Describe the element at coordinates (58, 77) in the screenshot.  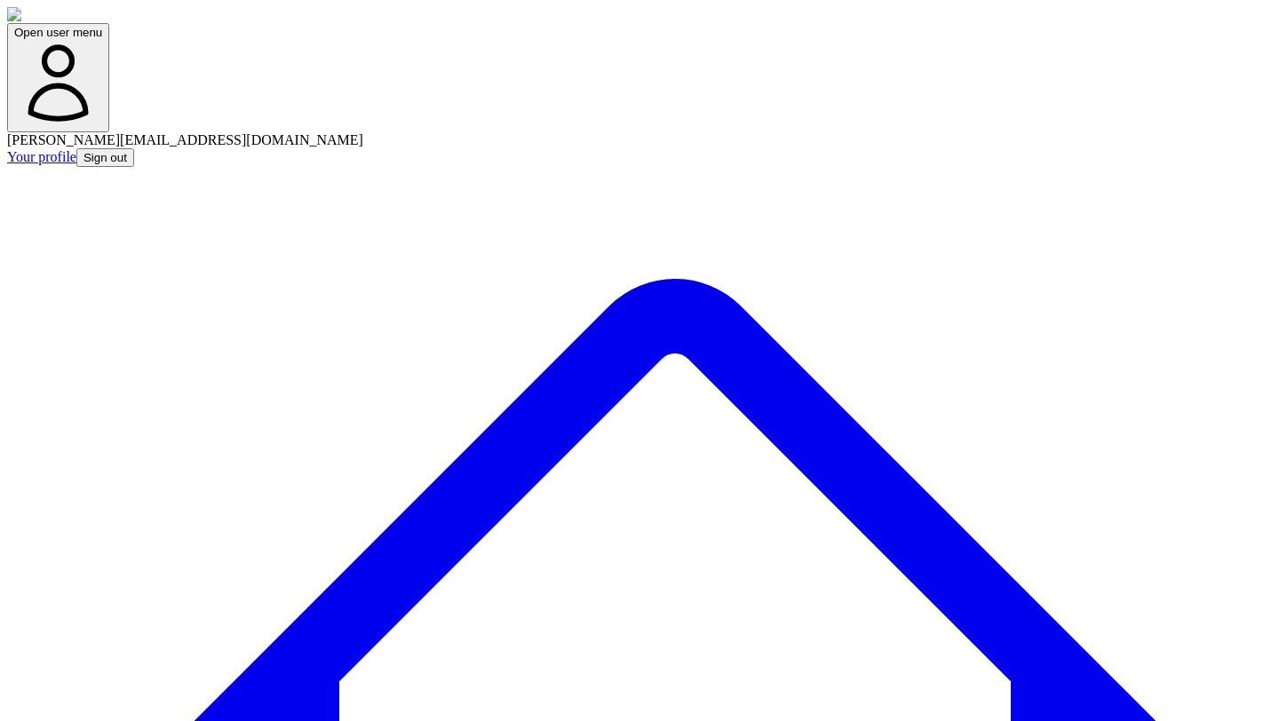
I see `button: Open user menu` at that location.